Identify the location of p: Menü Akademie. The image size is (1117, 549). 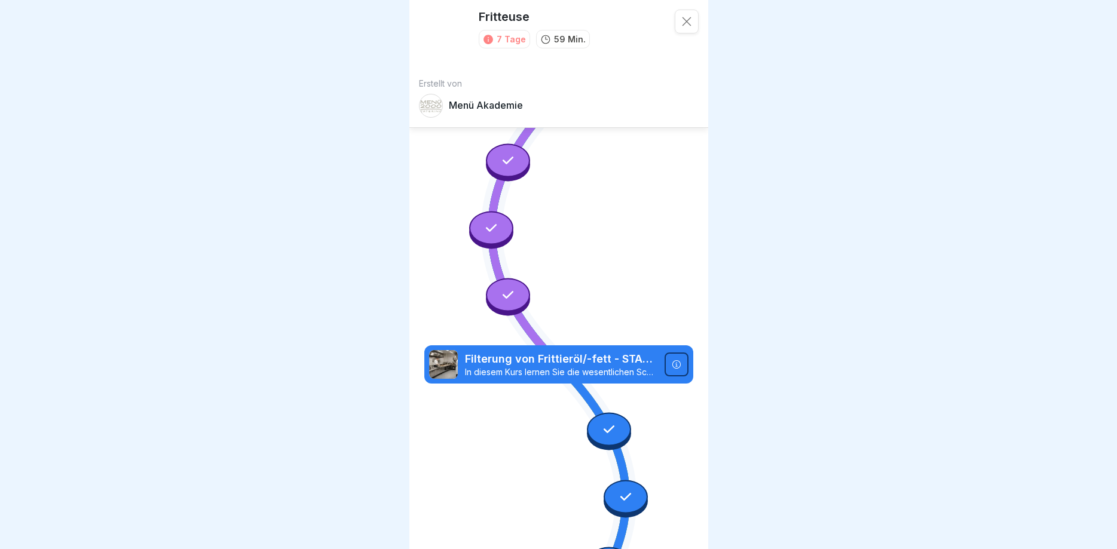
(486, 105).